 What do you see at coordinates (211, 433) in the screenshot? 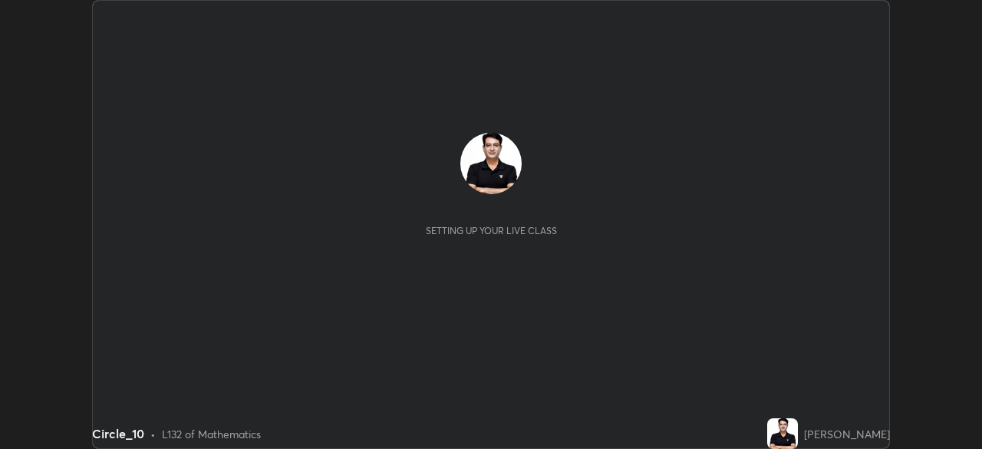
I see `div: L132 of Mathematics` at bounding box center [211, 433].